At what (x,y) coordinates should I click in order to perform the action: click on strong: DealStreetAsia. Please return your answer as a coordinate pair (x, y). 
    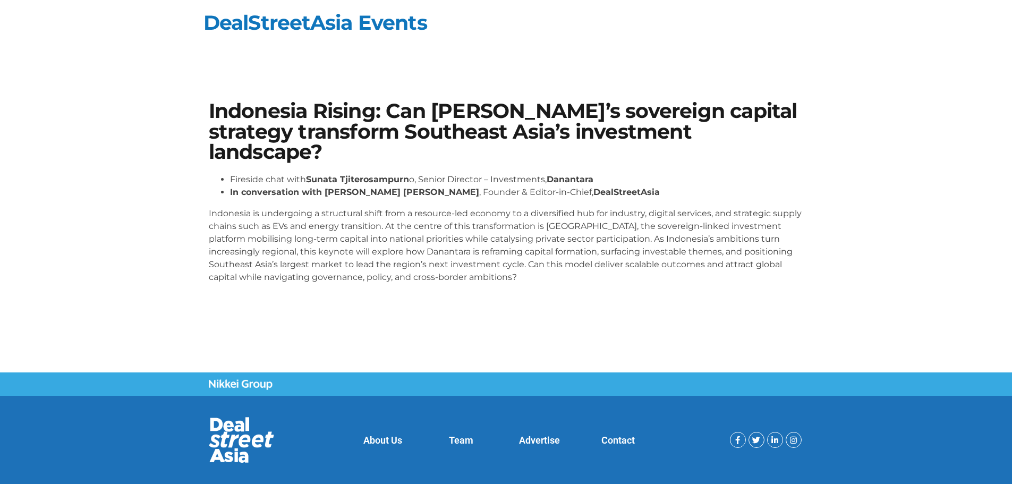
    Looking at the image, I should click on (627, 192).